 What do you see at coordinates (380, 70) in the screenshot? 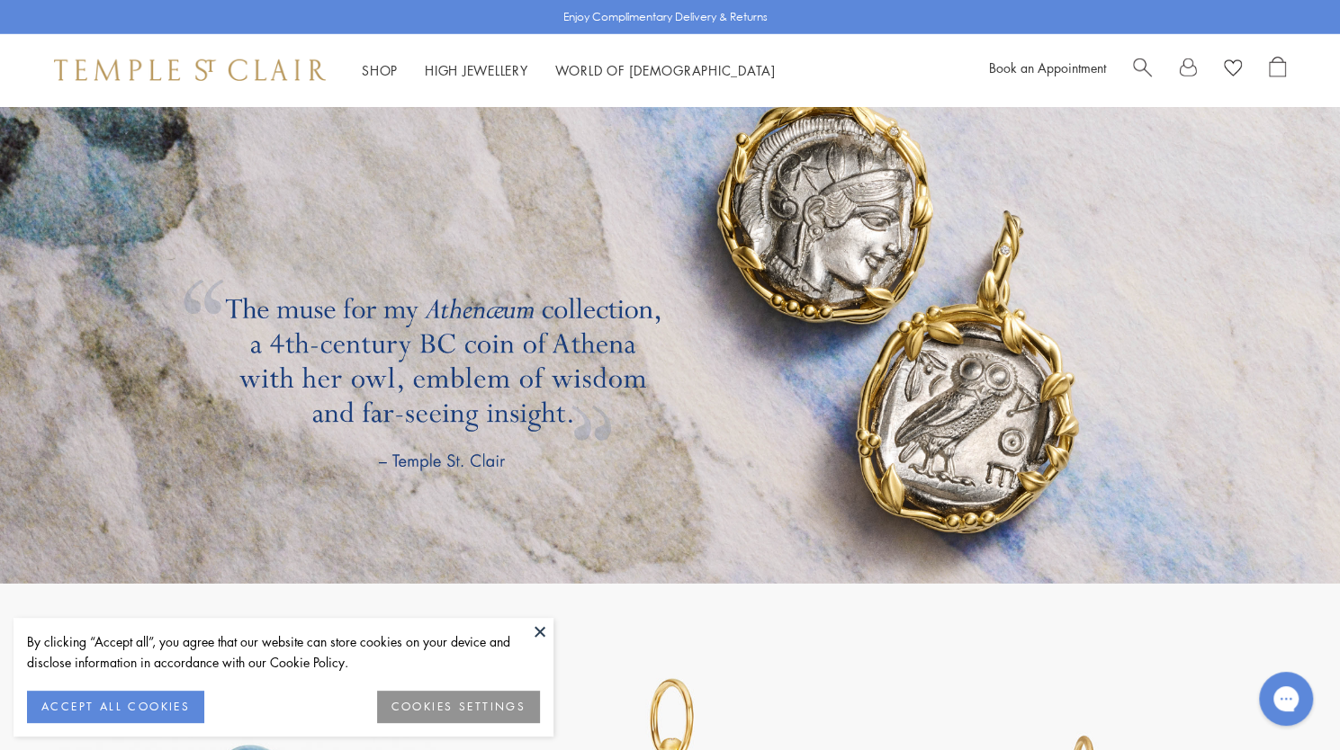
I see `a: ShopShop` at bounding box center [380, 70].